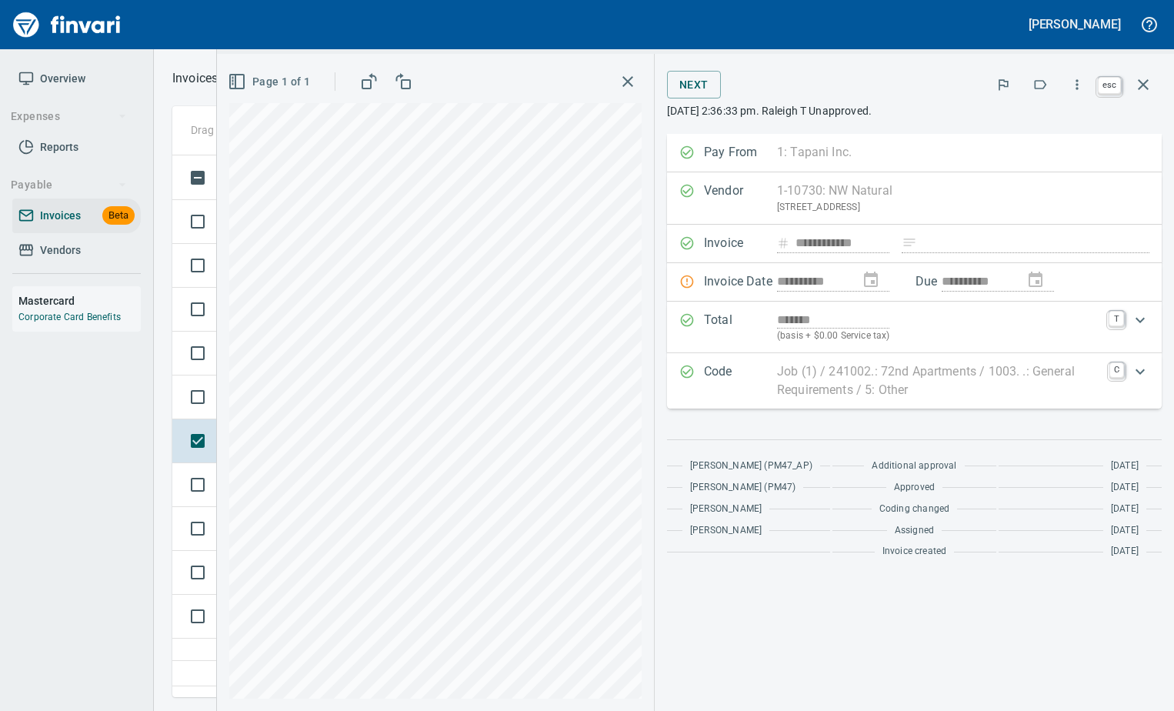 The height and width of the screenshot is (711, 1174). What do you see at coordinates (939, 381) in the screenshot?
I see `p: Job (1) / 241002.: 72nd Apartments / 1003. .: General Requirements / 5: Other` at bounding box center [939, 381].